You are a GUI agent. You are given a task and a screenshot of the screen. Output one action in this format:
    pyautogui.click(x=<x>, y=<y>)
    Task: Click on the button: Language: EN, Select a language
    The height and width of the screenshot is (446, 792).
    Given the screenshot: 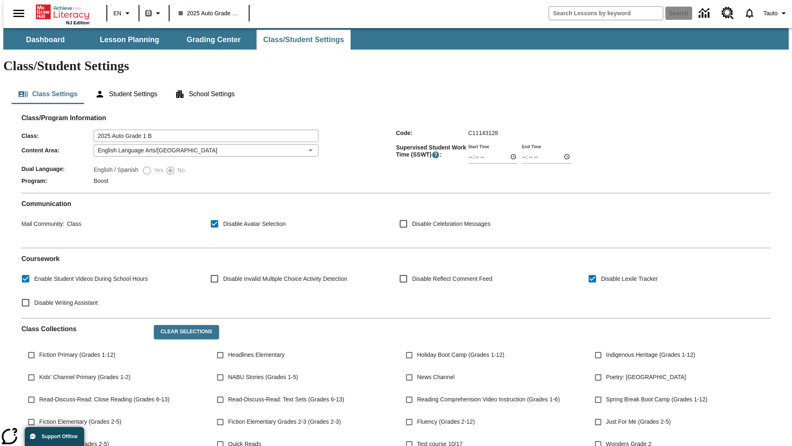 What is the action you would take?
    pyautogui.click(x=123, y=13)
    